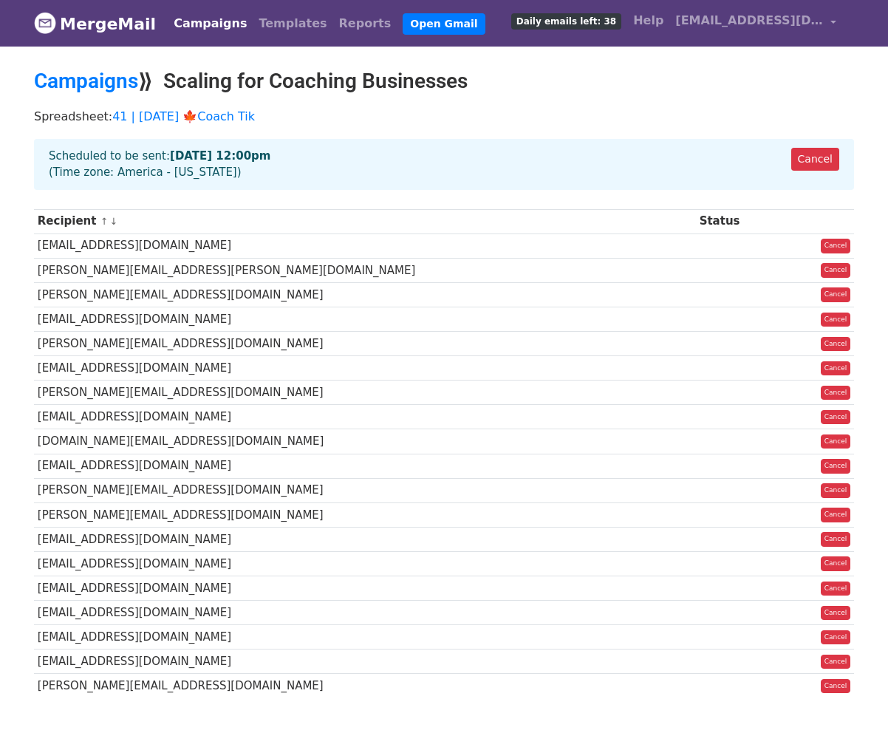  Describe the element at coordinates (95, 24) in the screenshot. I see `a: MergeMail` at that location.